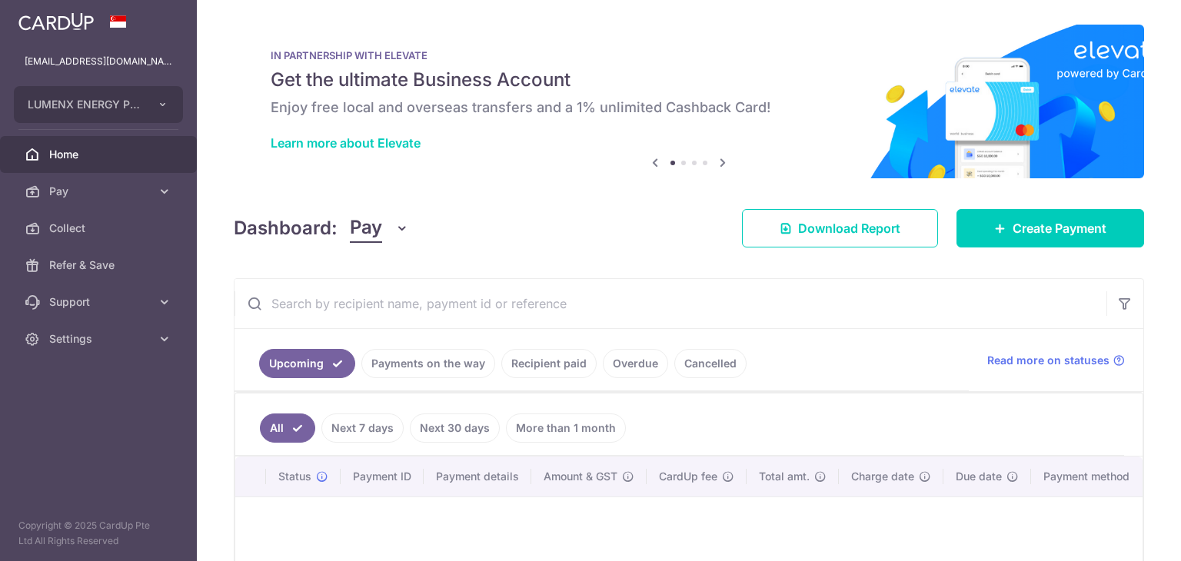  I want to click on a: Learn more about Elevate, so click(345, 143).